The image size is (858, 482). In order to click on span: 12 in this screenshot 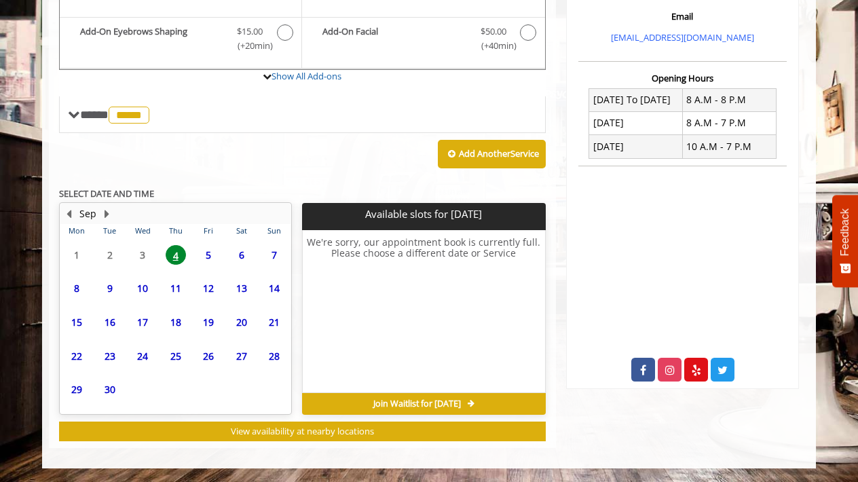, I will do `click(208, 288)`.